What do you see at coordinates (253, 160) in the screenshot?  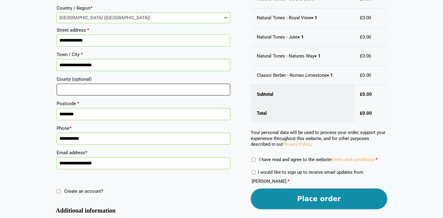 I see `input: I have read and agree to the websiteterms and conditions *` at bounding box center [253, 160].